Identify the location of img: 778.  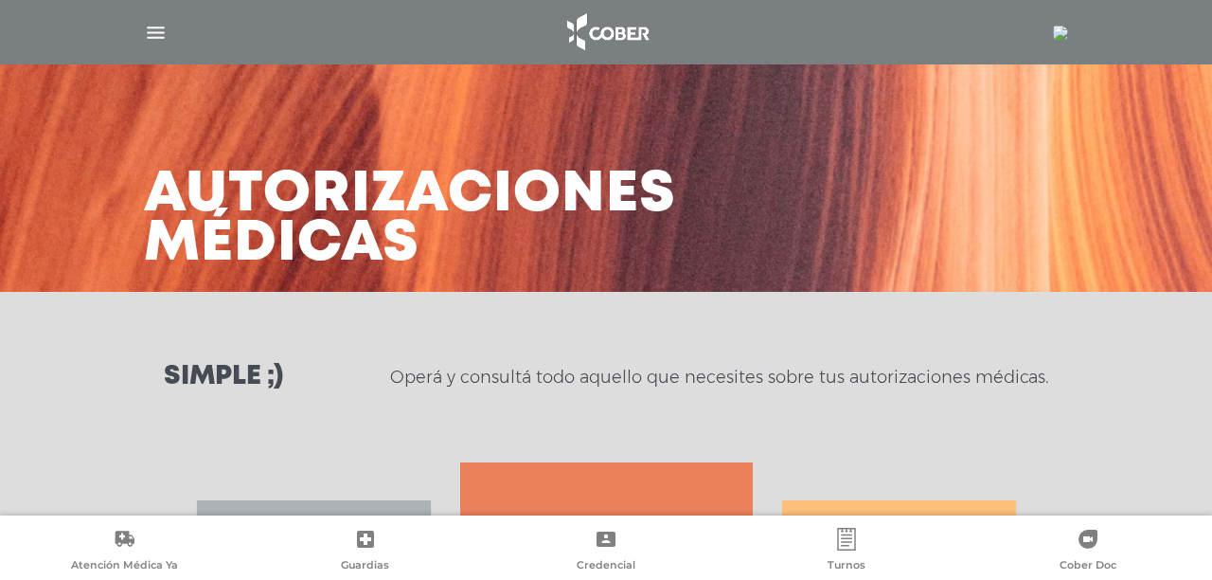
(1061, 33).